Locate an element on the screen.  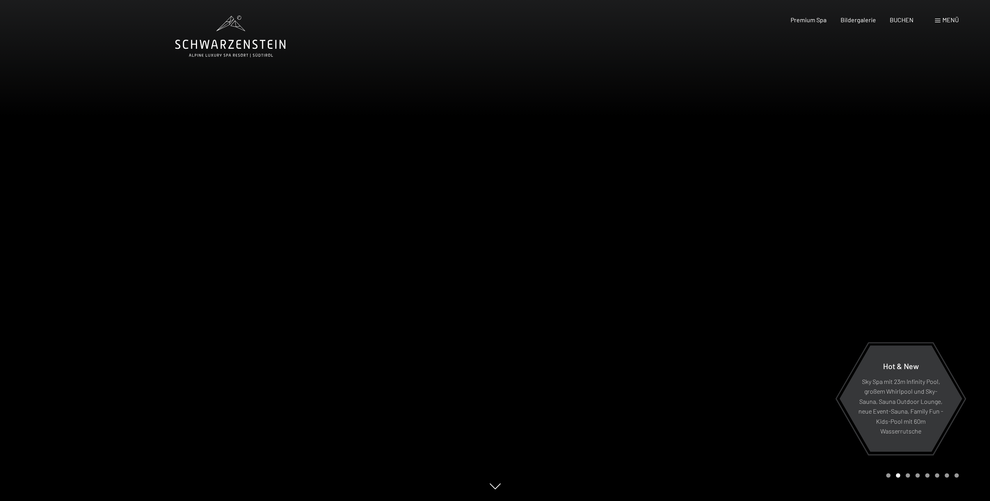
span: Hot & New is located at coordinates (901, 366).